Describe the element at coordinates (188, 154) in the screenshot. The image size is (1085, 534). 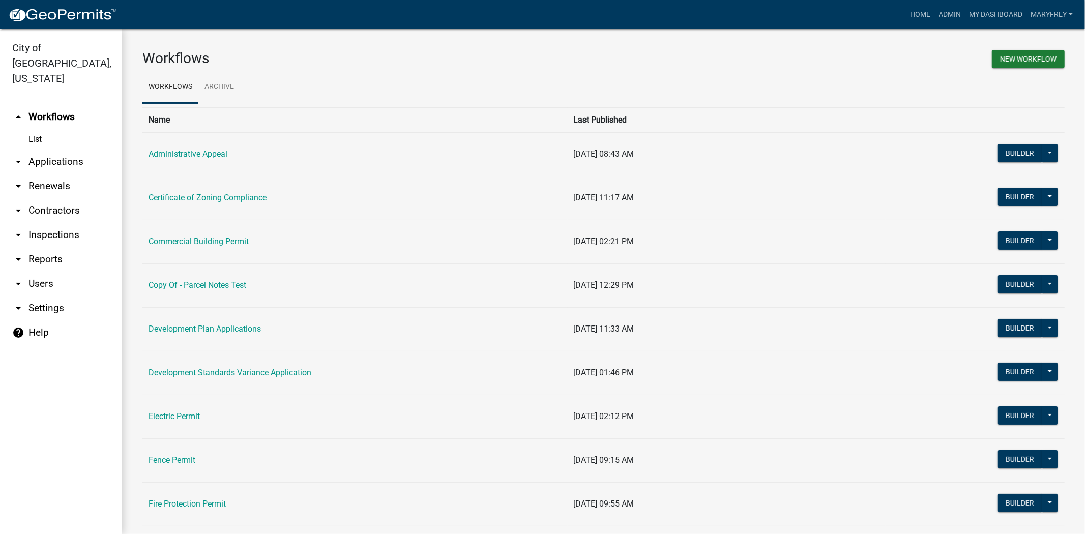
I see `a: Administrative Appeal` at that location.